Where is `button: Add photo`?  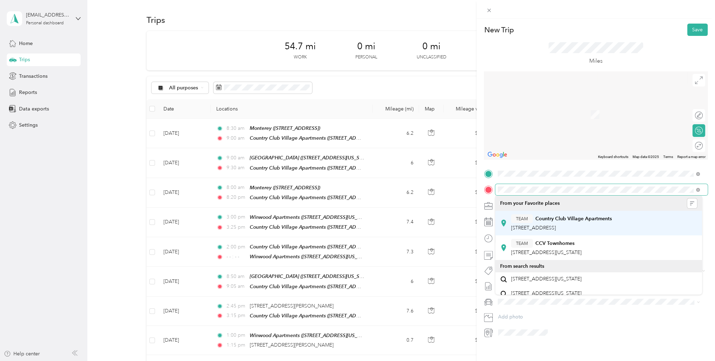 button: Add photo is located at coordinates (601, 317).